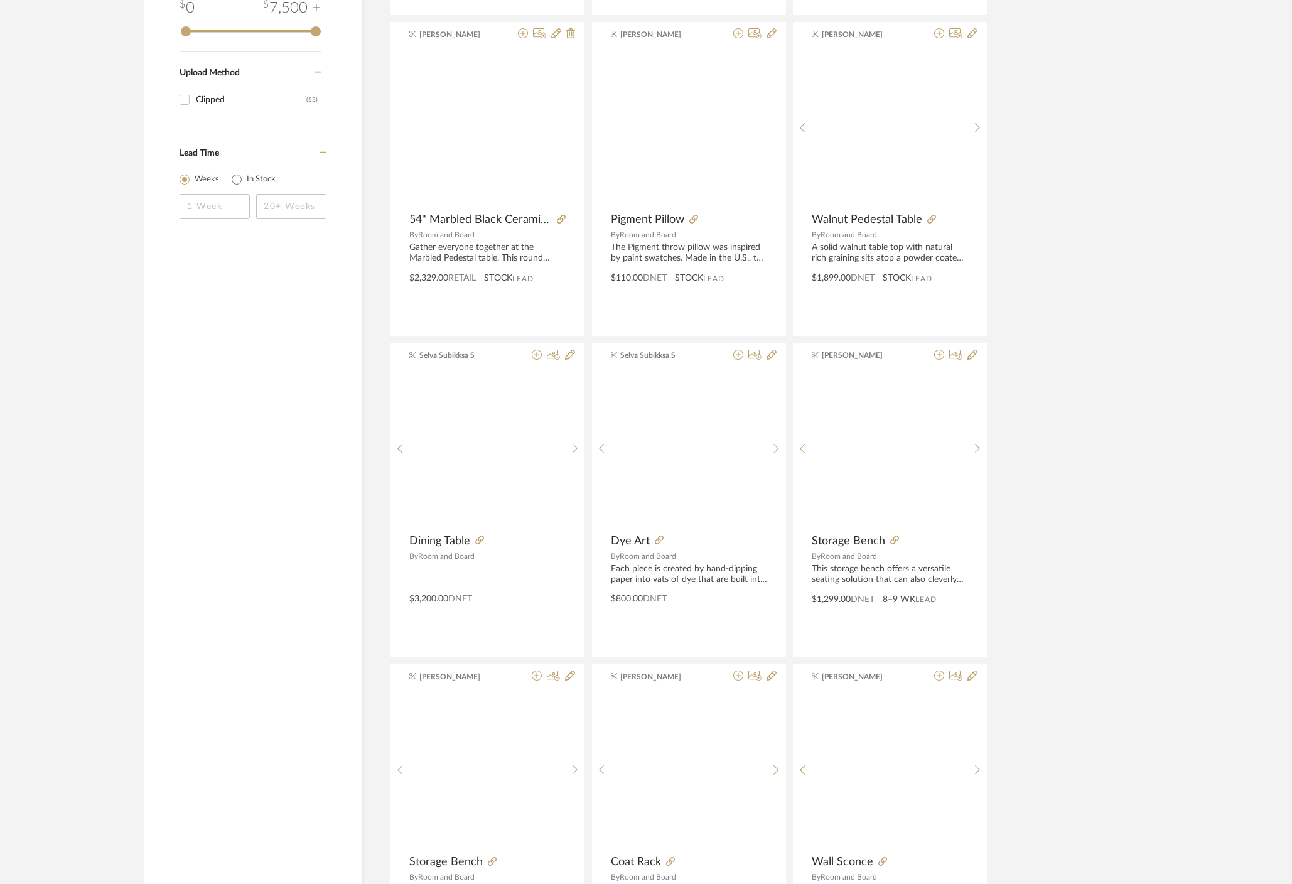  I want to click on span: $800.00, so click(627, 599).